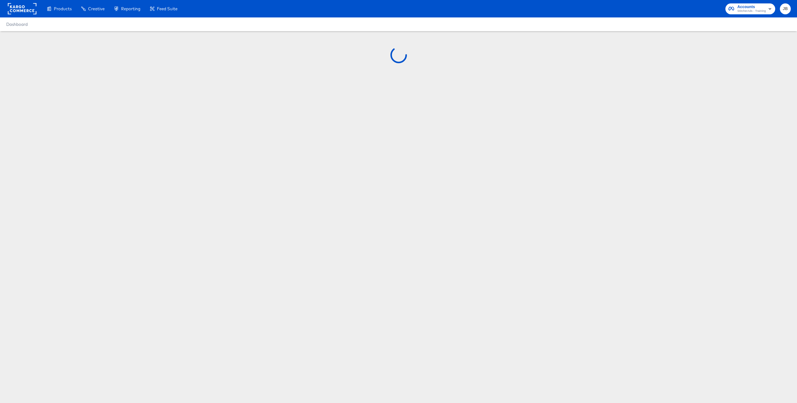 The image size is (797, 403). I want to click on span: JB, so click(785, 9).